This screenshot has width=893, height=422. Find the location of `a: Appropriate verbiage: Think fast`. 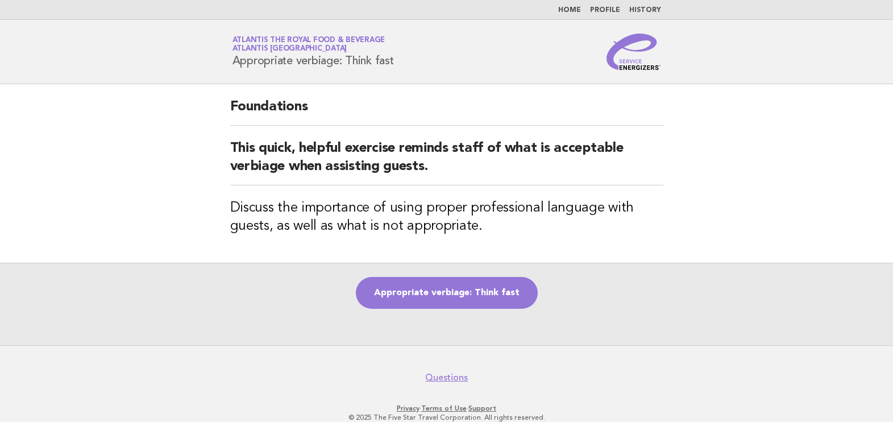

a: Appropriate verbiage: Think fast is located at coordinates (447, 293).